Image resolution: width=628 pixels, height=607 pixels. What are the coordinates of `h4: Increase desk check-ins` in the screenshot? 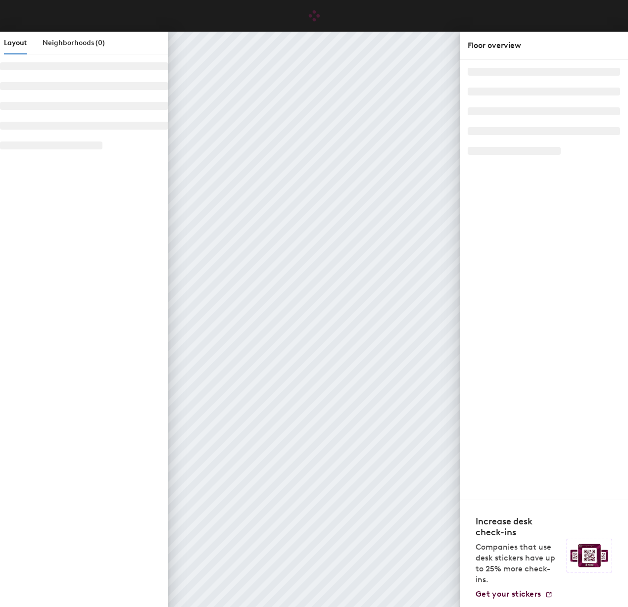 It's located at (518, 527).